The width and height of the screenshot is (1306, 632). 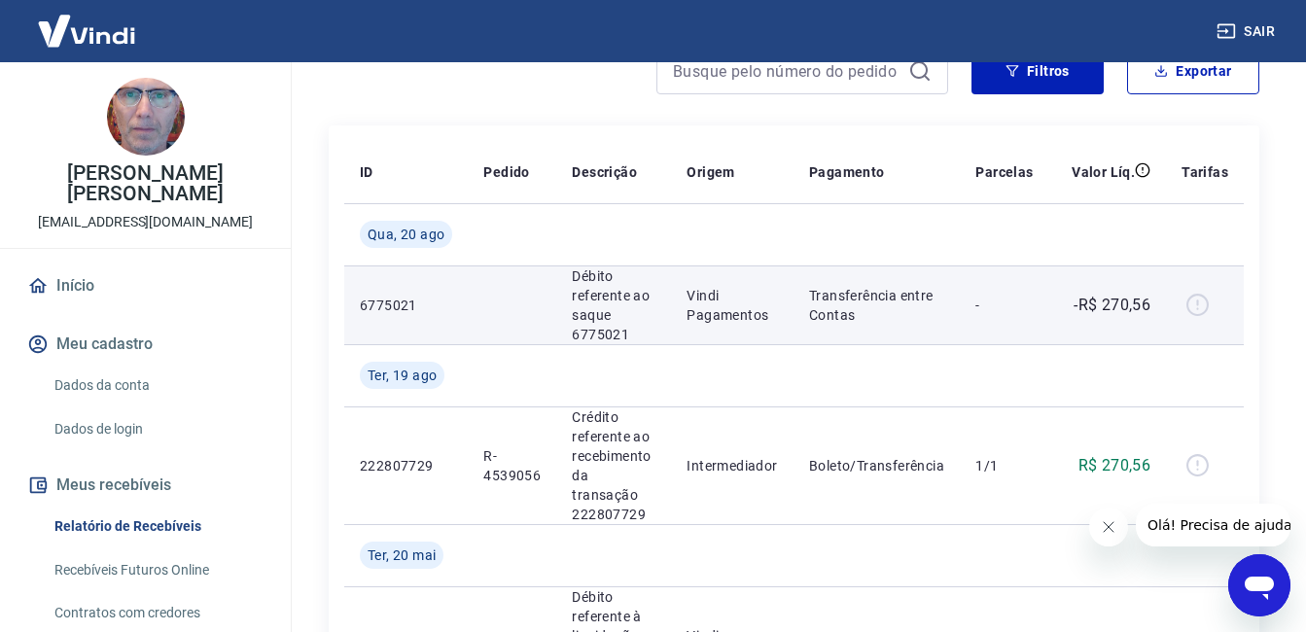 I want to click on p: 222807729, so click(x=406, y=466).